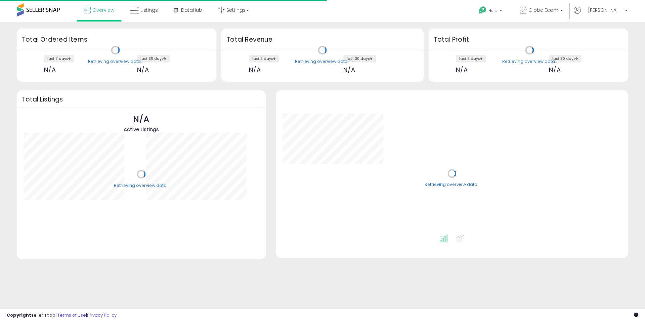 This screenshot has height=322, width=645. What do you see at coordinates (493, 10) in the screenshot?
I see `span: Help` at bounding box center [493, 10].